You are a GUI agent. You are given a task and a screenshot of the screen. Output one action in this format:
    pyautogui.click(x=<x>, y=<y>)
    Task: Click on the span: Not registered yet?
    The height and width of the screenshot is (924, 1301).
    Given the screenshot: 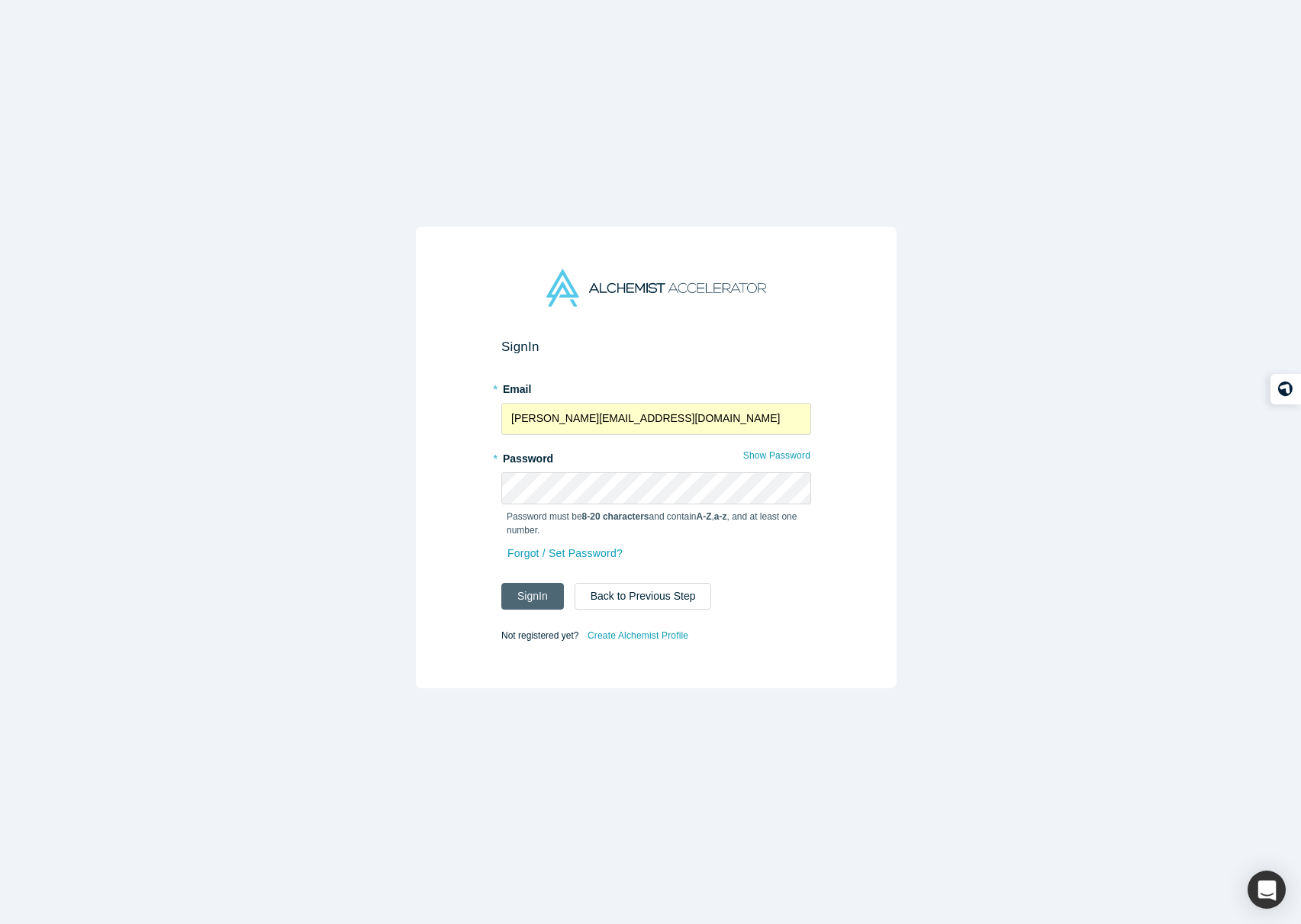 What is the action you would take?
    pyautogui.click(x=540, y=634)
    